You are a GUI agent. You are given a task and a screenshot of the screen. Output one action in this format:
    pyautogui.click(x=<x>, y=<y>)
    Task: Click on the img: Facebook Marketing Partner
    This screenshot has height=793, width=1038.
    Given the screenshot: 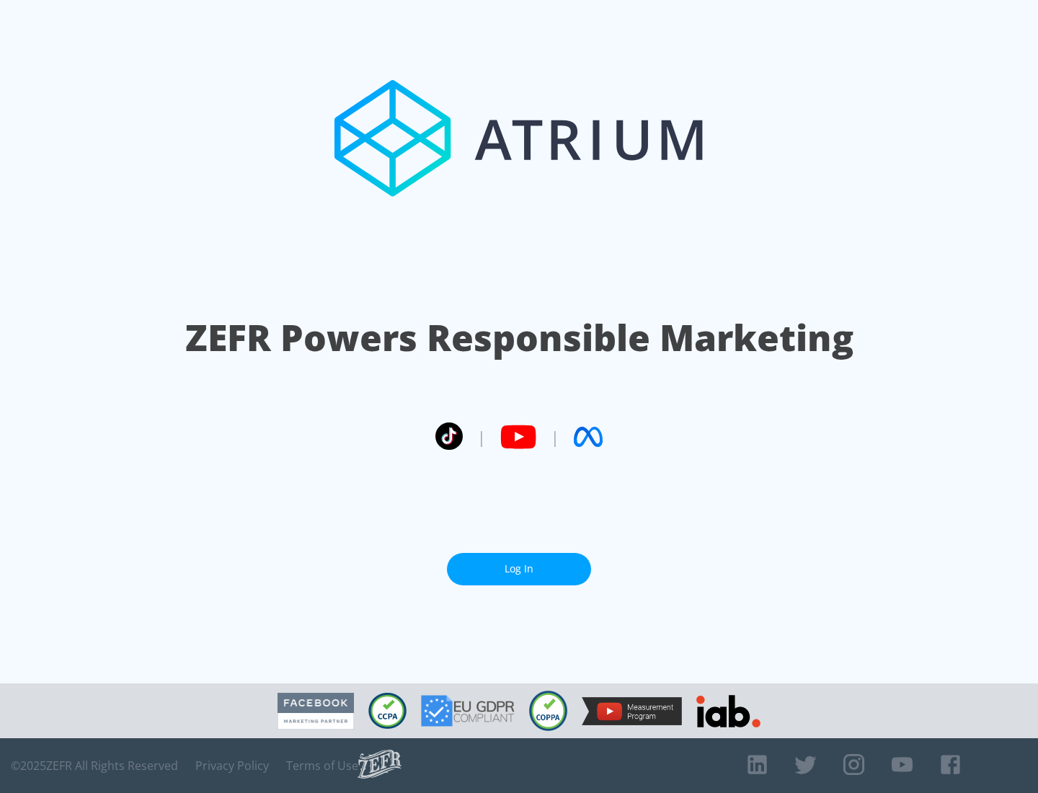 What is the action you would take?
    pyautogui.click(x=316, y=711)
    